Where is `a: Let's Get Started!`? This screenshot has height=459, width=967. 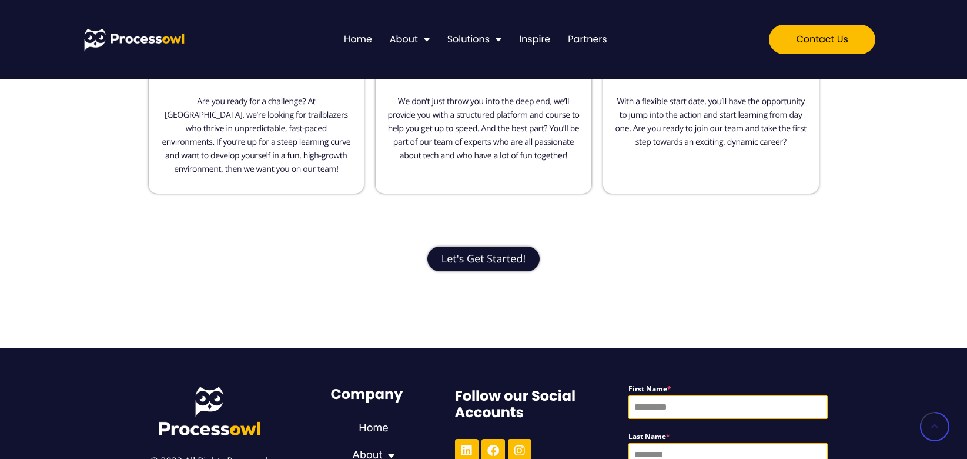
a: Let's Get Started! is located at coordinates (483, 259).